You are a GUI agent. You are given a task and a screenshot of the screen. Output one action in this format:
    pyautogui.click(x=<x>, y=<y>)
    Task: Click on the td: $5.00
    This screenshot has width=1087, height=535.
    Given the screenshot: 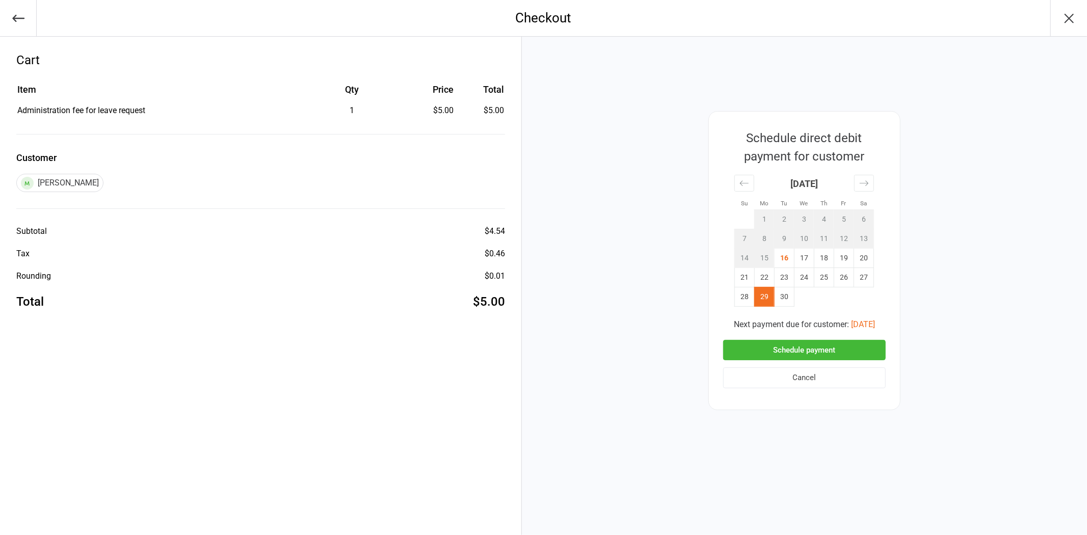 What is the action you would take?
    pyautogui.click(x=480, y=111)
    